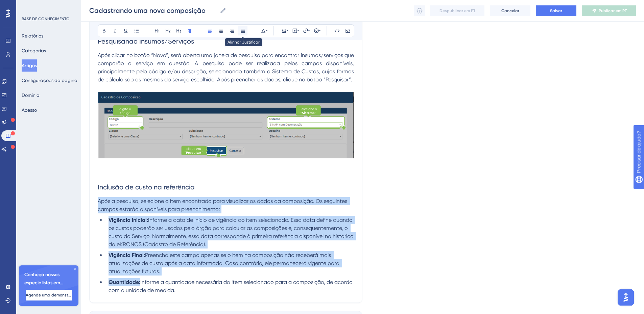  Describe the element at coordinates (29, 66) in the screenshot. I see `font: Artigos` at that location.